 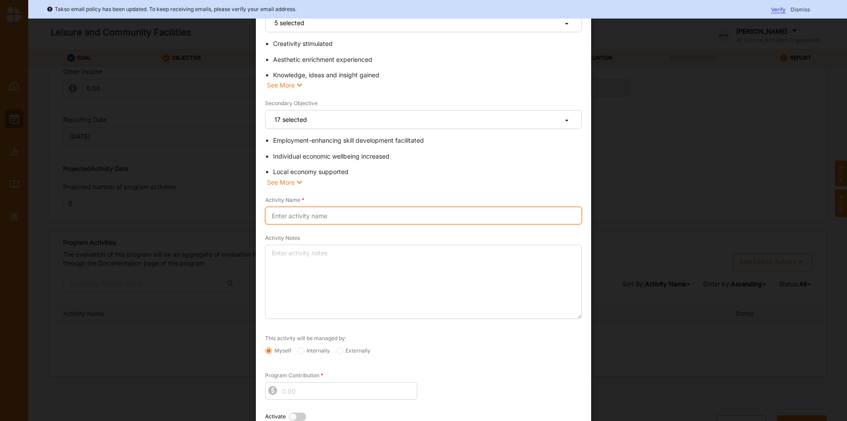 What do you see at coordinates (285, 200) in the screenshot?
I see `label: Activity Name` at bounding box center [285, 200].